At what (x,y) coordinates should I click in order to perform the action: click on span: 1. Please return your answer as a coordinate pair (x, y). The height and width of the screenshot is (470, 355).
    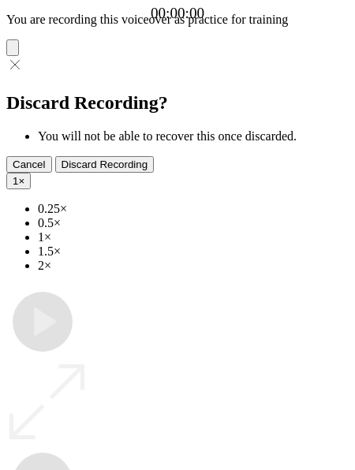
    Looking at the image, I should click on (15, 181).